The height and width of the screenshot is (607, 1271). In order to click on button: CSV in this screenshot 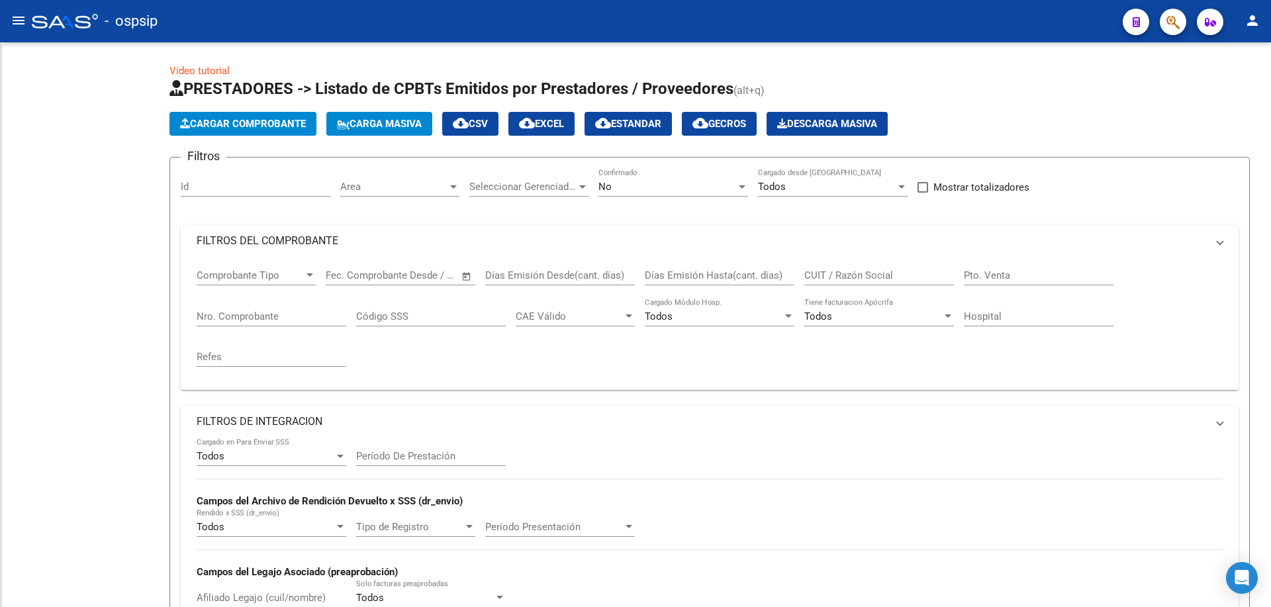, I will do `click(470, 124)`.